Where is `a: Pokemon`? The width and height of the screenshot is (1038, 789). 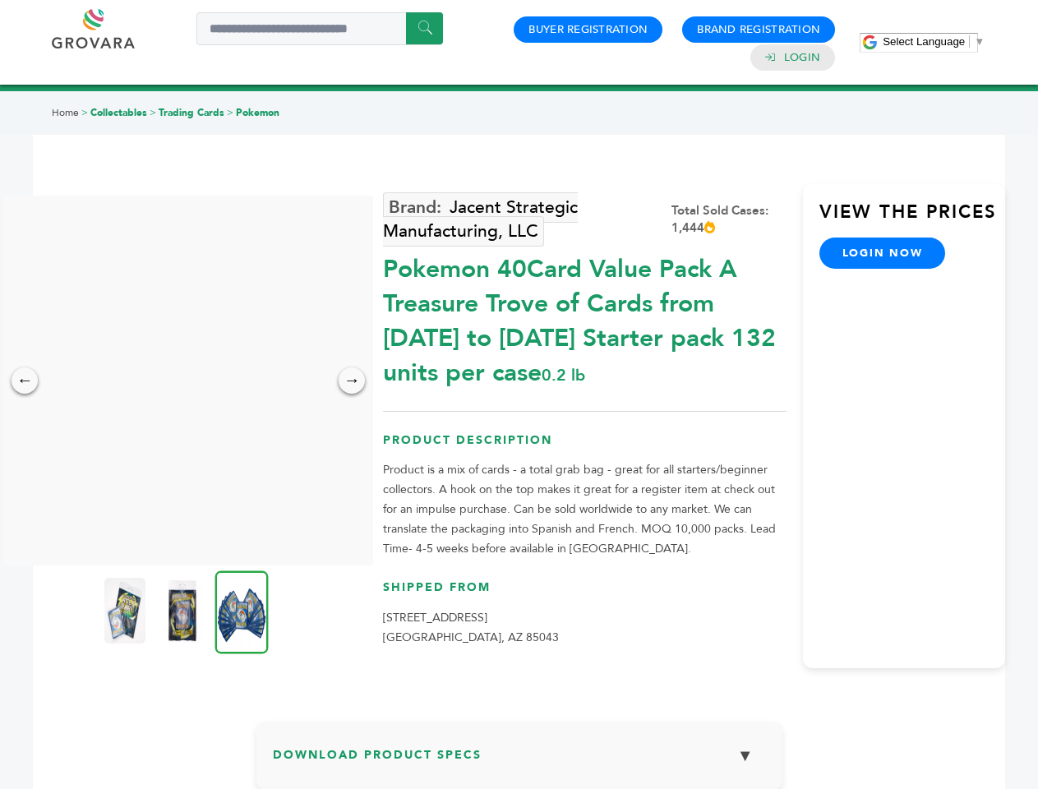
a: Pokemon is located at coordinates (257, 113).